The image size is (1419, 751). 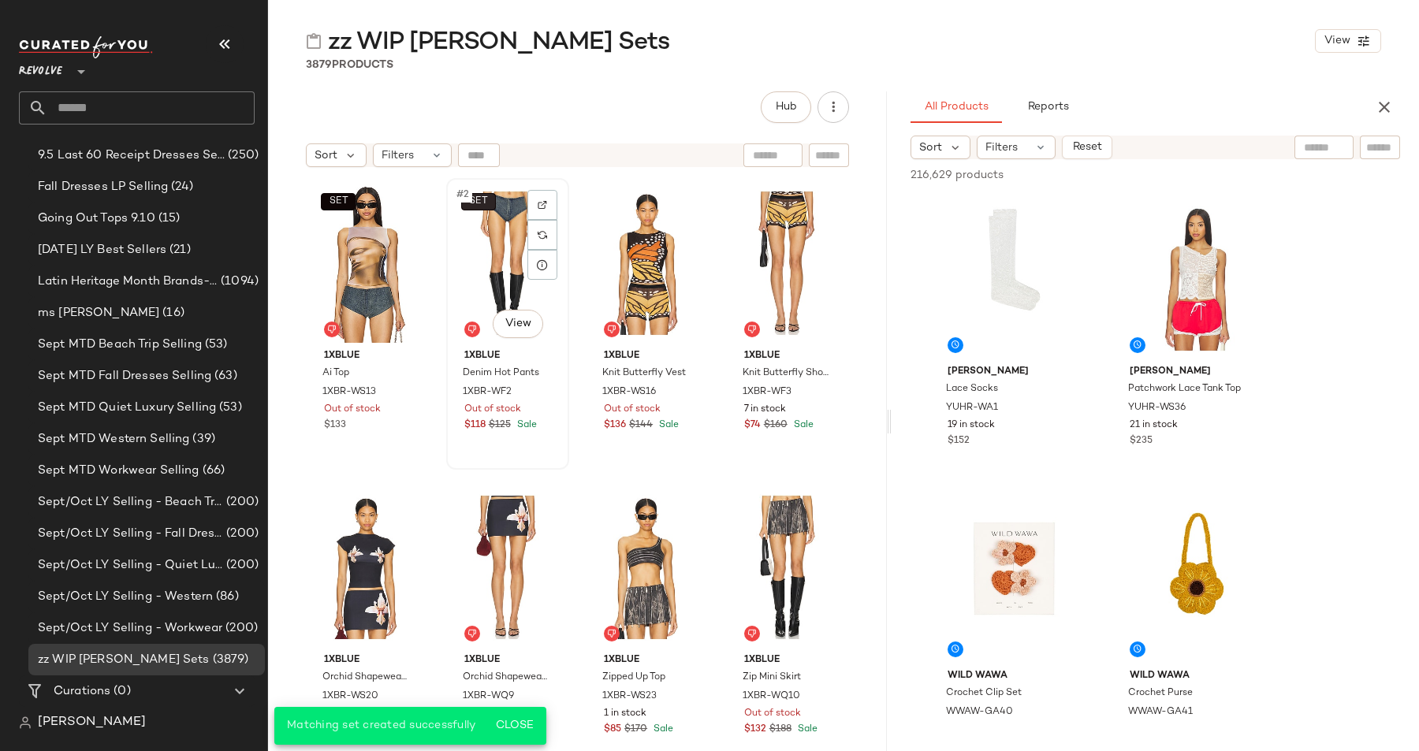 I want to click on span: $235, so click(x=1141, y=442).